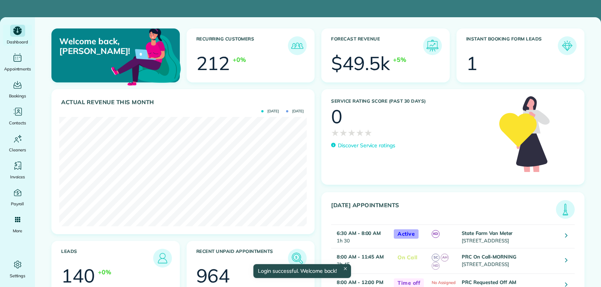 The image size is (601, 287). What do you see at coordinates (162, 258) in the screenshot?
I see `img: icon_leads-1bed01f49abd5b7fead27621c3d59655bb73ed531f8eeb49469d10e621d6b896.png` at bounding box center [162, 258].